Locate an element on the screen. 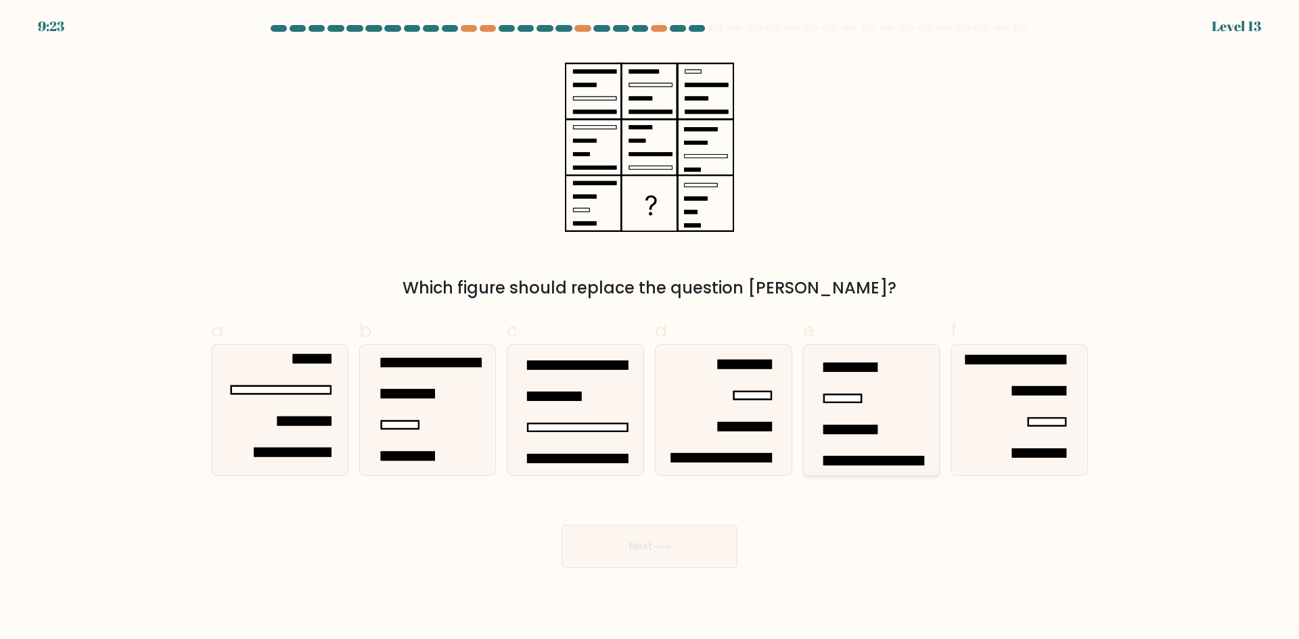 This screenshot has height=639, width=1299. button: Next is located at coordinates (649, 547).